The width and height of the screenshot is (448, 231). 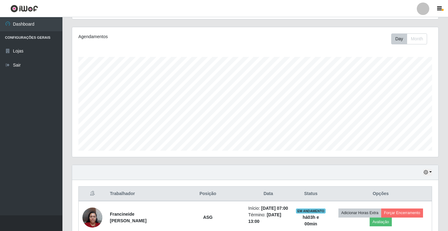 What do you see at coordinates (409, 39) in the screenshot?
I see `div: First group` at bounding box center [409, 39].